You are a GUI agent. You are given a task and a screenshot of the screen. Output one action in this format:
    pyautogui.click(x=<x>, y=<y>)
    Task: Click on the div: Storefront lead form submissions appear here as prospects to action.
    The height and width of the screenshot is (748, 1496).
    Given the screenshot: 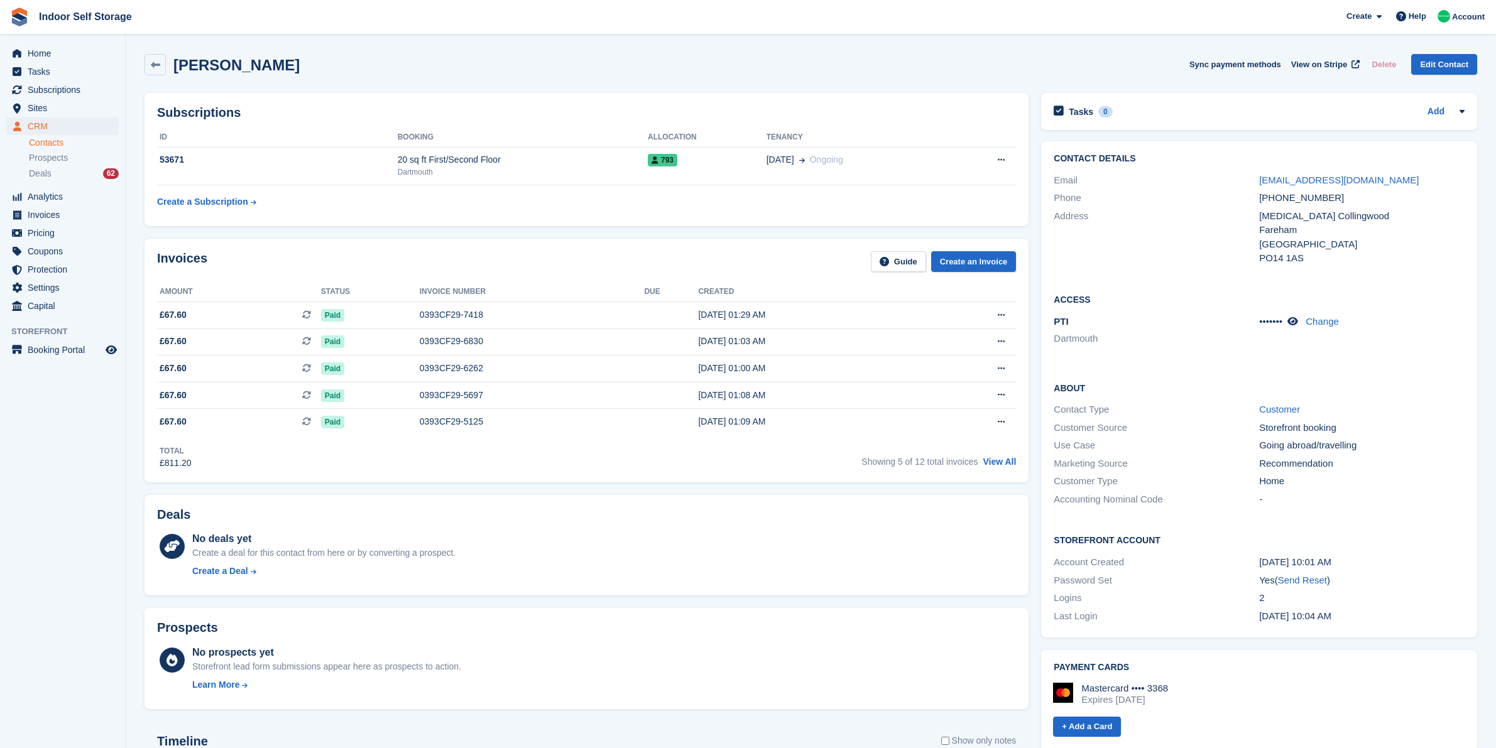 What is the action you would take?
    pyautogui.click(x=327, y=667)
    